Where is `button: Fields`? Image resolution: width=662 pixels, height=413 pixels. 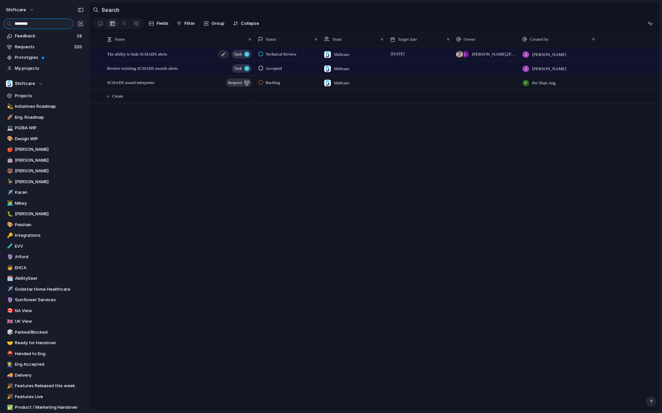
button: Fields is located at coordinates (159, 23).